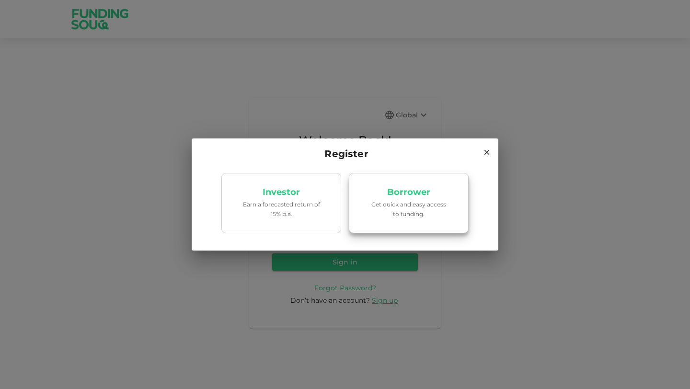 This screenshot has height=389, width=690. I want to click on p: Investor, so click(281, 192).